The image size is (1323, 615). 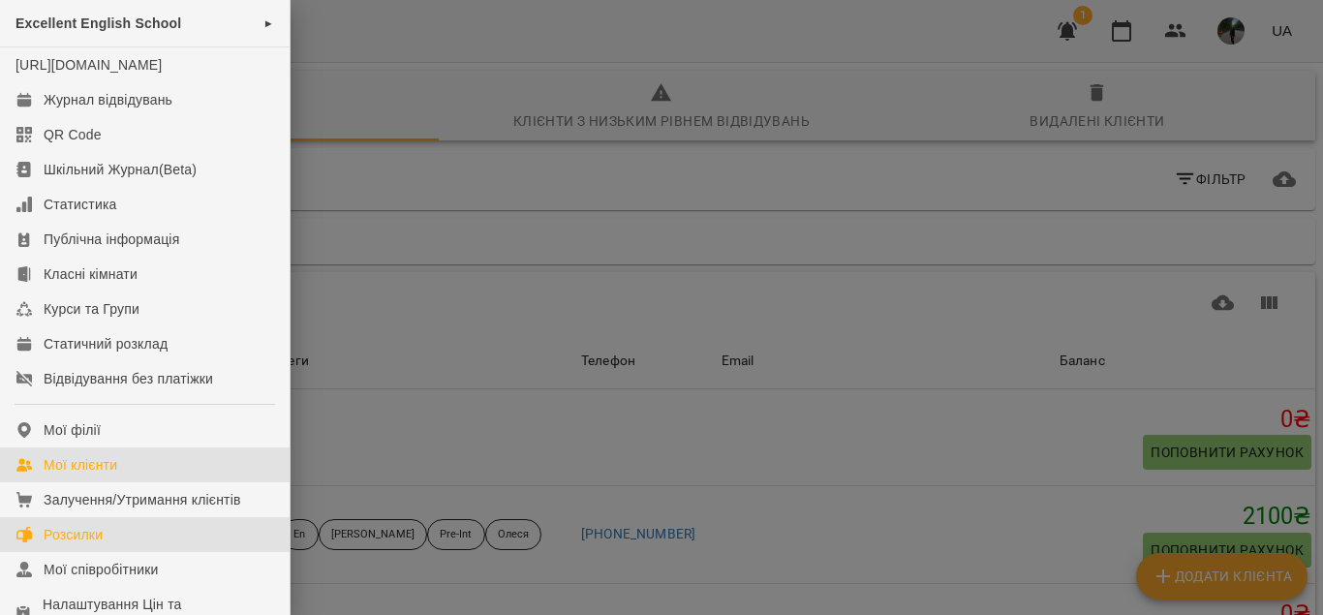 What do you see at coordinates (98, 23) in the screenshot?
I see `span: Excellent English School` at bounding box center [98, 23].